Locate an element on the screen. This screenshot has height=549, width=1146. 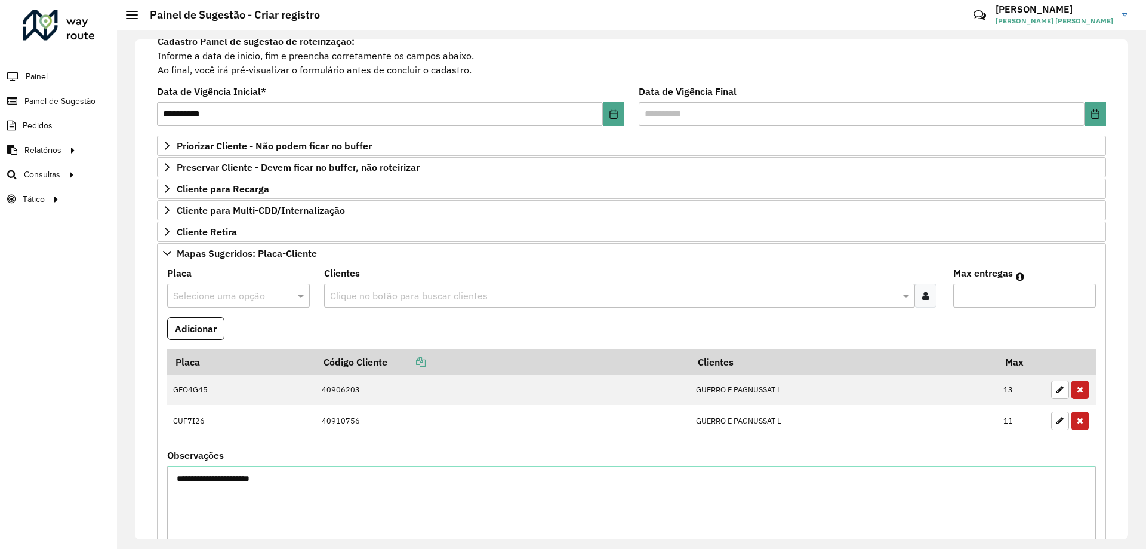
th: Clientes is located at coordinates (843, 362).